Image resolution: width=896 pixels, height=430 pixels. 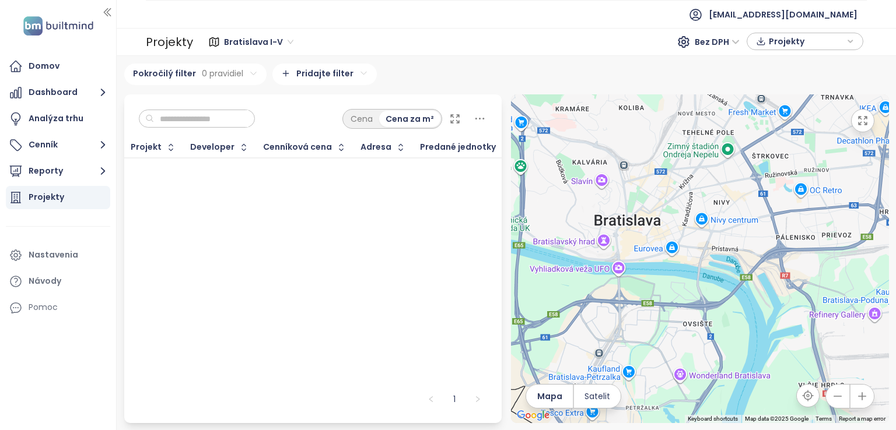 What do you see at coordinates (297, 147) in the screenshot?
I see `div: Cenníková cena` at bounding box center [297, 147].